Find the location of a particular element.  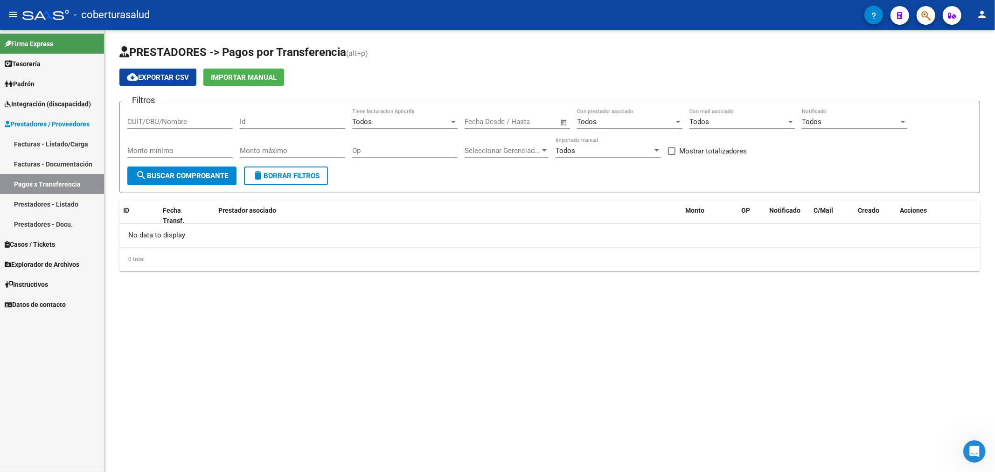

span: Padrón is located at coordinates (20, 84).